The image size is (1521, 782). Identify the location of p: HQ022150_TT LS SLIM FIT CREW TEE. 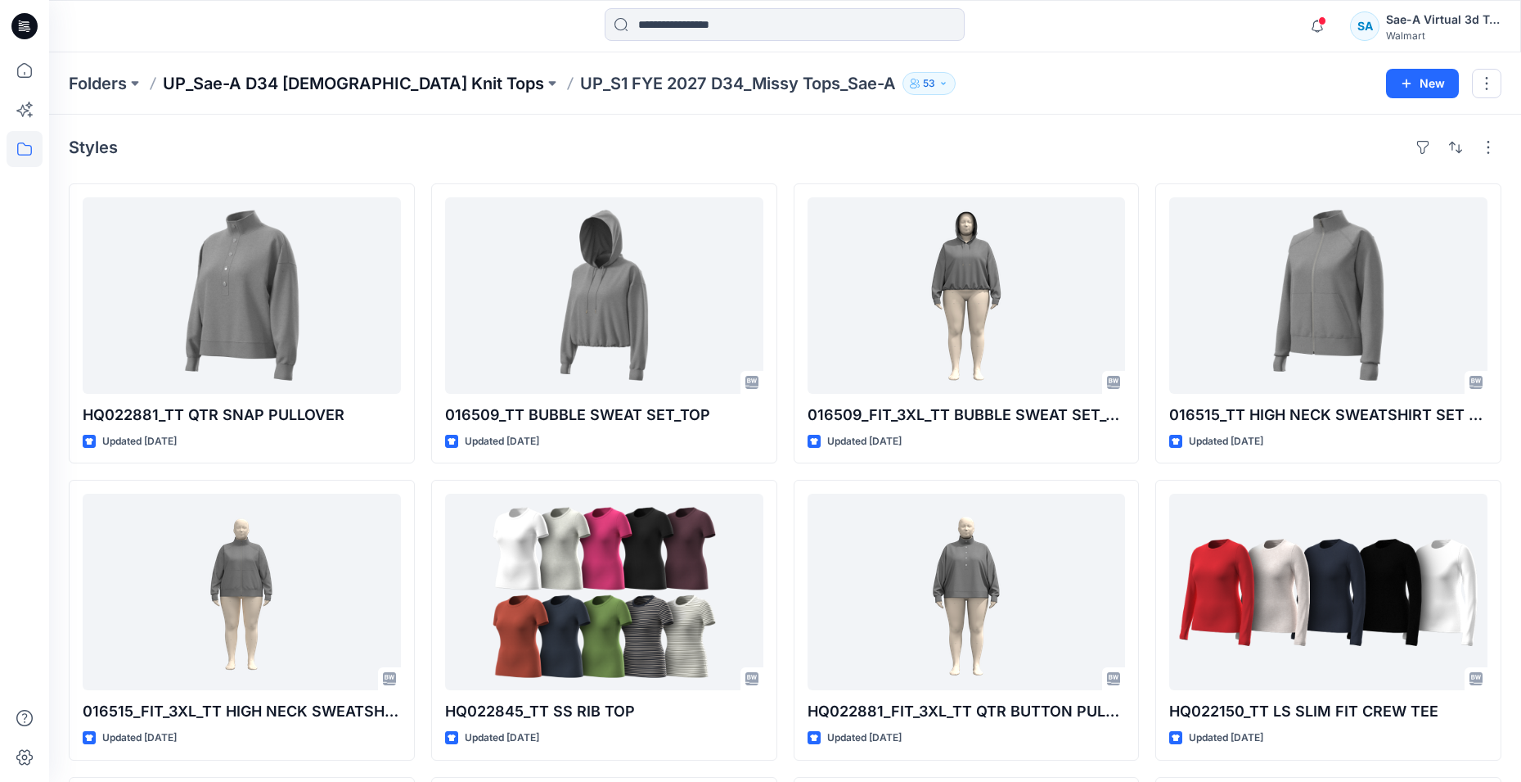
(1328, 711).